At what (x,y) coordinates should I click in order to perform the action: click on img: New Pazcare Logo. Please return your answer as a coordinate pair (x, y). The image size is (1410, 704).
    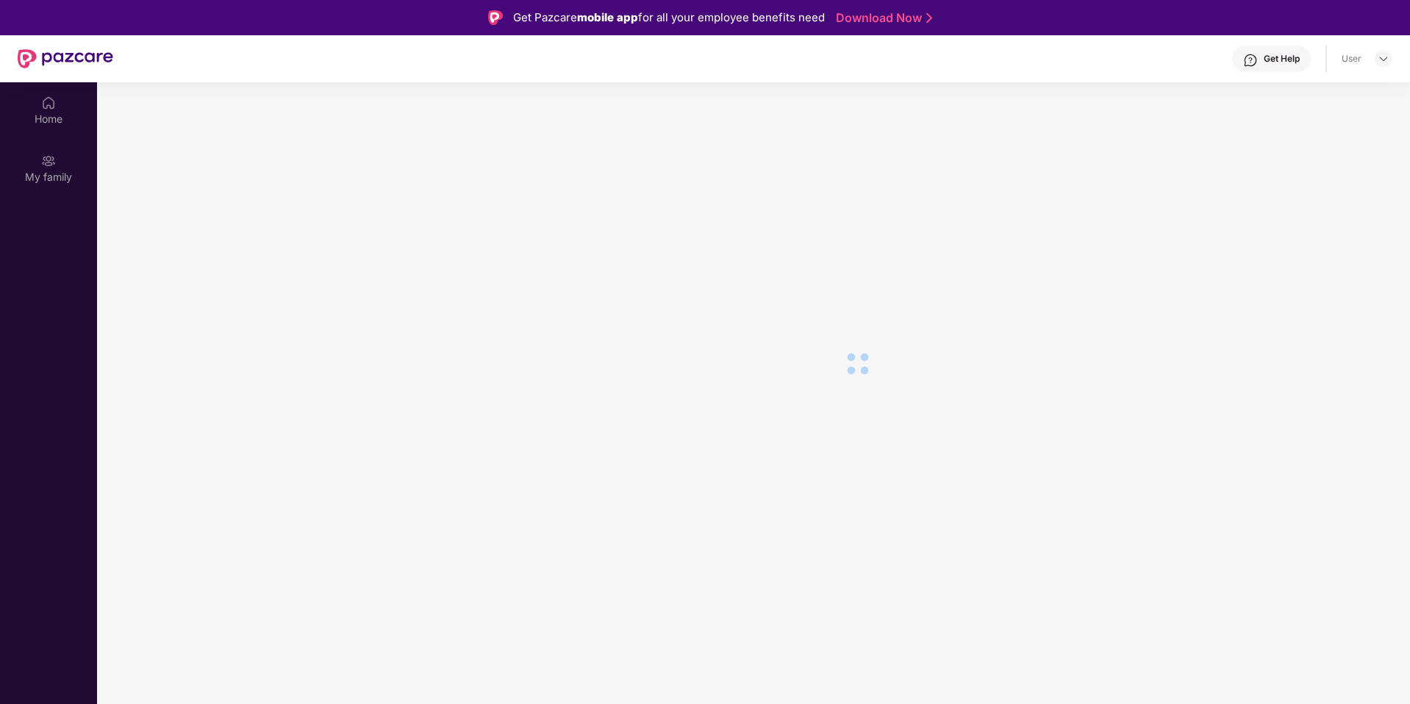
    Looking at the image, I should click on (65, 59).